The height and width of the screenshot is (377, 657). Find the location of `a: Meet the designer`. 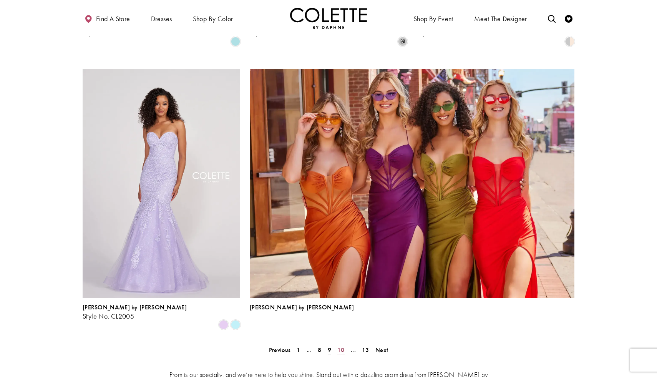

a: Meet the designer is located at coordinates (500, 18).